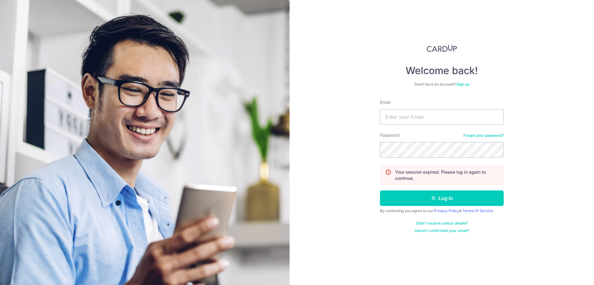  What do you see at coordinates (442, 230) in the screenshot?
I see `a: Haven't confirmed your email?` at bounding box center [442, 230].